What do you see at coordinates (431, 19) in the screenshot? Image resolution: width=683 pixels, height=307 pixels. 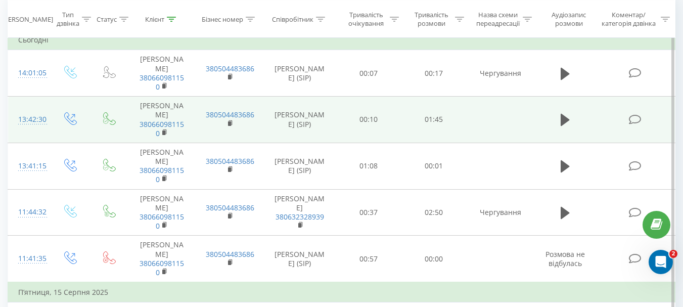 I see `div: Тривалість розмови` at bounding box center [431, 19].